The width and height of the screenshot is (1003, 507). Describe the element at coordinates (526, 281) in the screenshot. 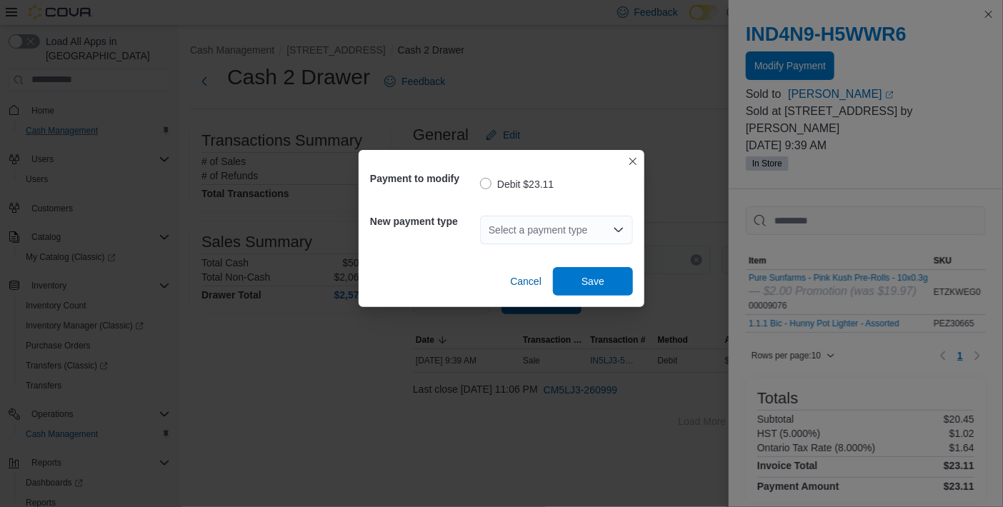

I see `button: Cancel` at that location.